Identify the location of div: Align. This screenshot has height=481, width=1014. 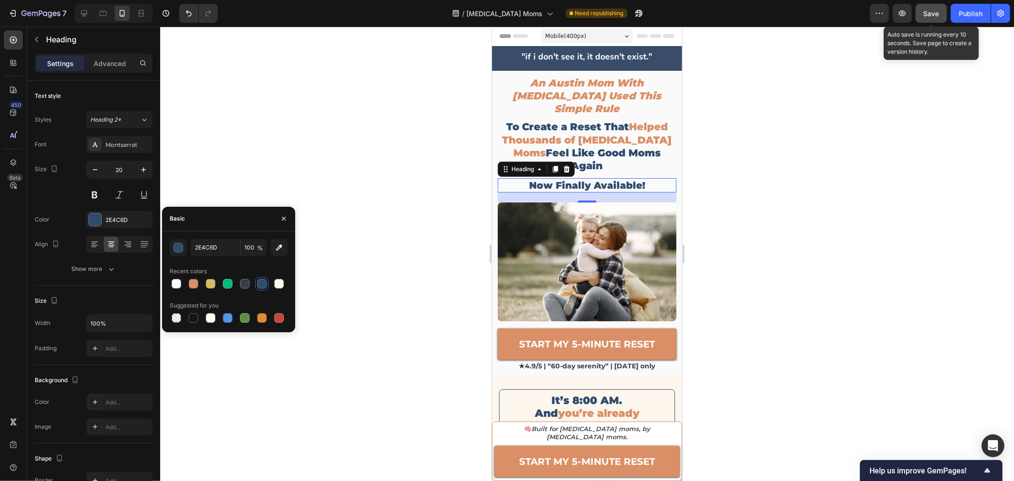
(48, 244).